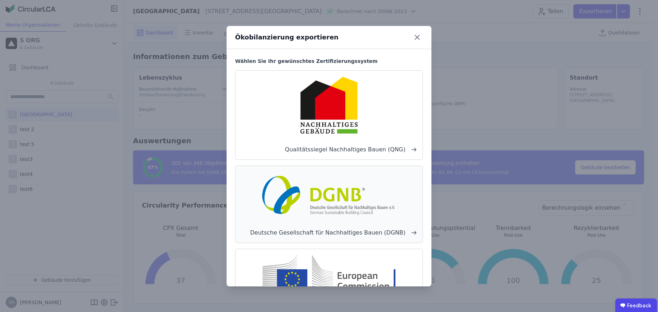 This screenshot has height=312, width=658. What do you see at coordinates (329, 273) in the screenshot?
I see `img: level-s` at bounding box center [329, 273].